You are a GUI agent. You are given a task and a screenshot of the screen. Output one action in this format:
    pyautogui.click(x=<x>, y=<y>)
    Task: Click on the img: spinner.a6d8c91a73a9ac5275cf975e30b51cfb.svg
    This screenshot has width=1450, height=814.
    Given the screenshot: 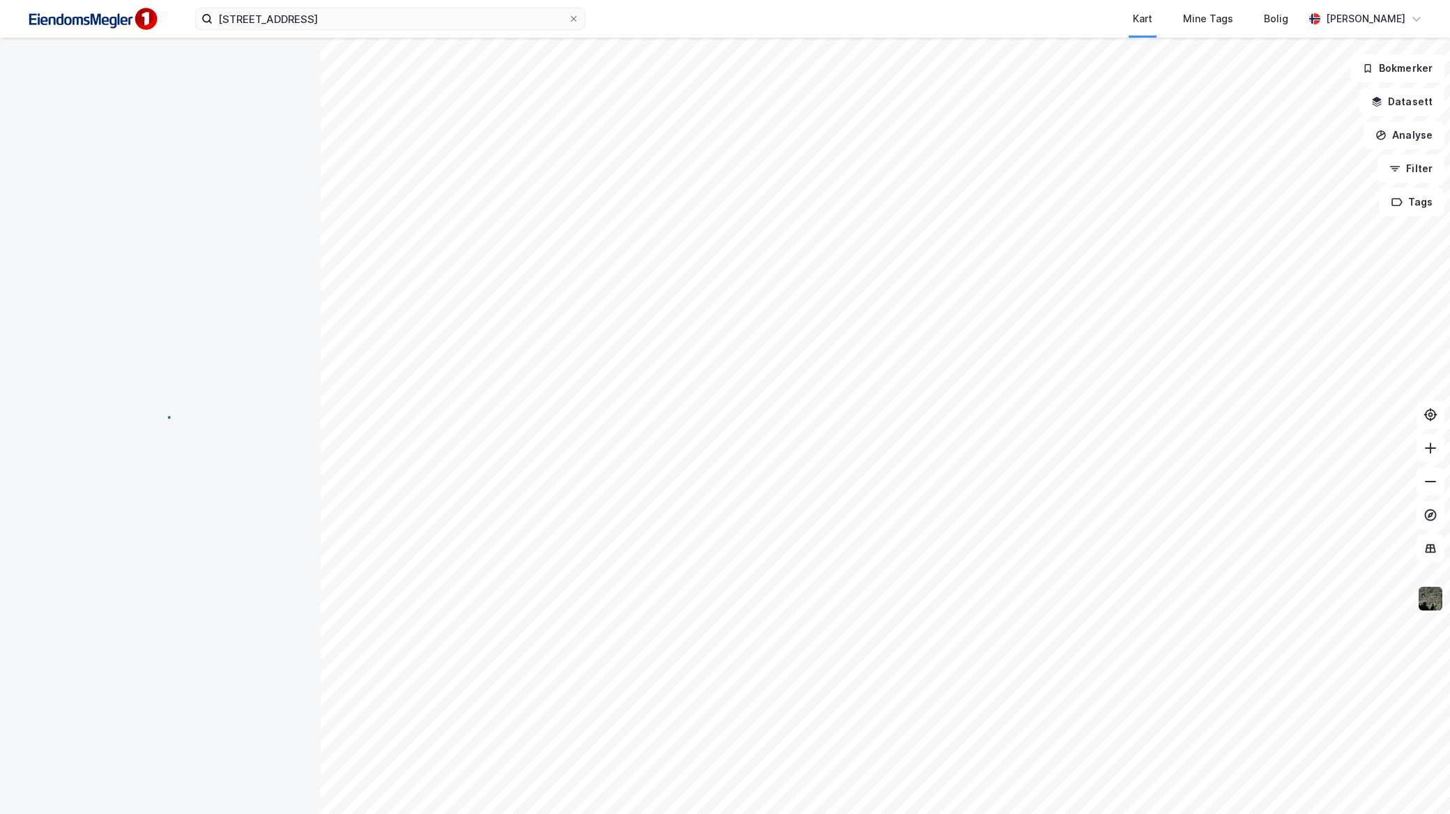 What is the action you would take?
    pyautogui.click(x=160, y=418)
    